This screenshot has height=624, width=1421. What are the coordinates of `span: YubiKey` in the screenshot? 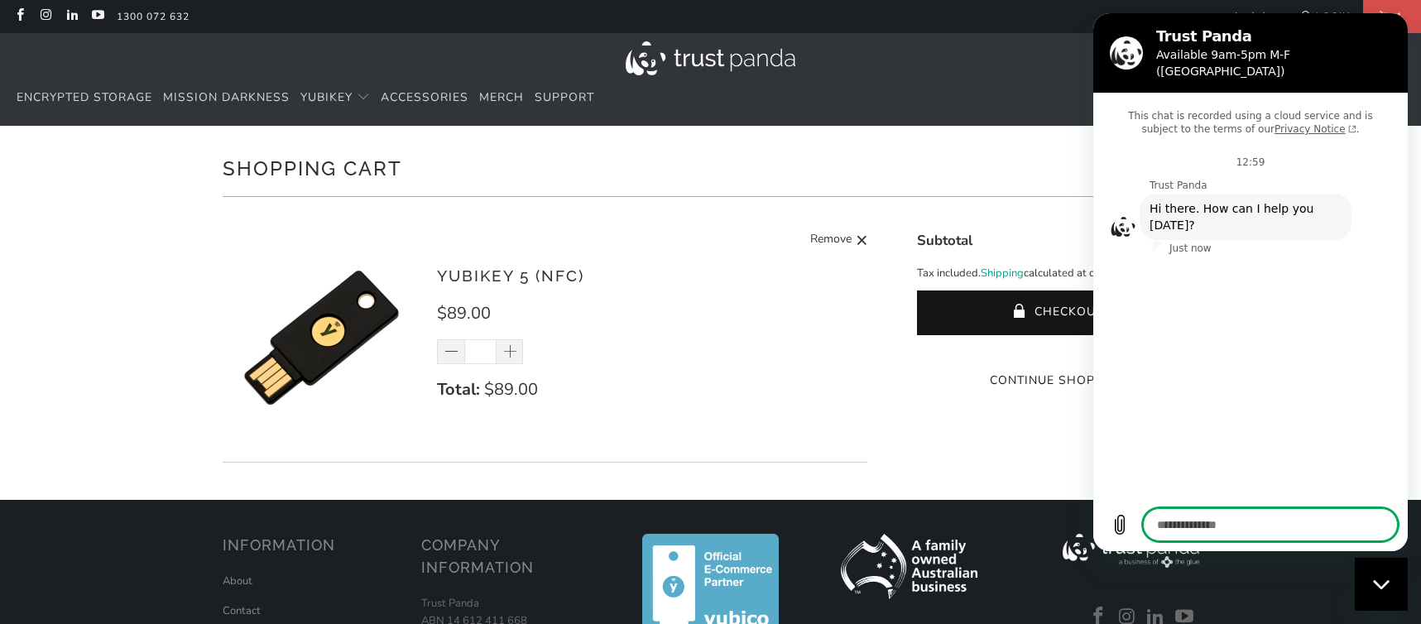 It's located at (326, 97).